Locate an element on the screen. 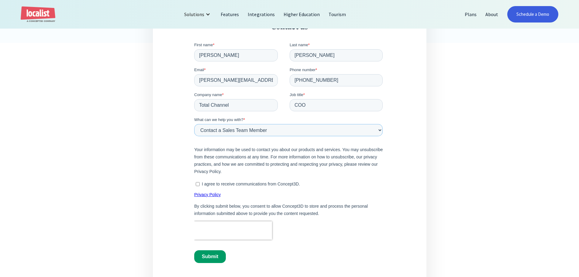 This screenshot has width=579, height=277. span: Job title is located at coordinates (102, 53).